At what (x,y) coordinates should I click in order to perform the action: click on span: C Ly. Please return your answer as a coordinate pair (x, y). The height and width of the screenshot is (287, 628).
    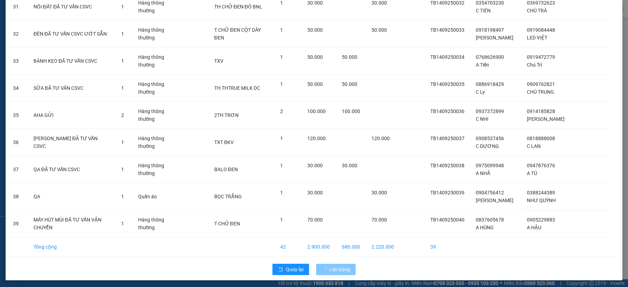
    Looking at the image, I should click on (481, 92).